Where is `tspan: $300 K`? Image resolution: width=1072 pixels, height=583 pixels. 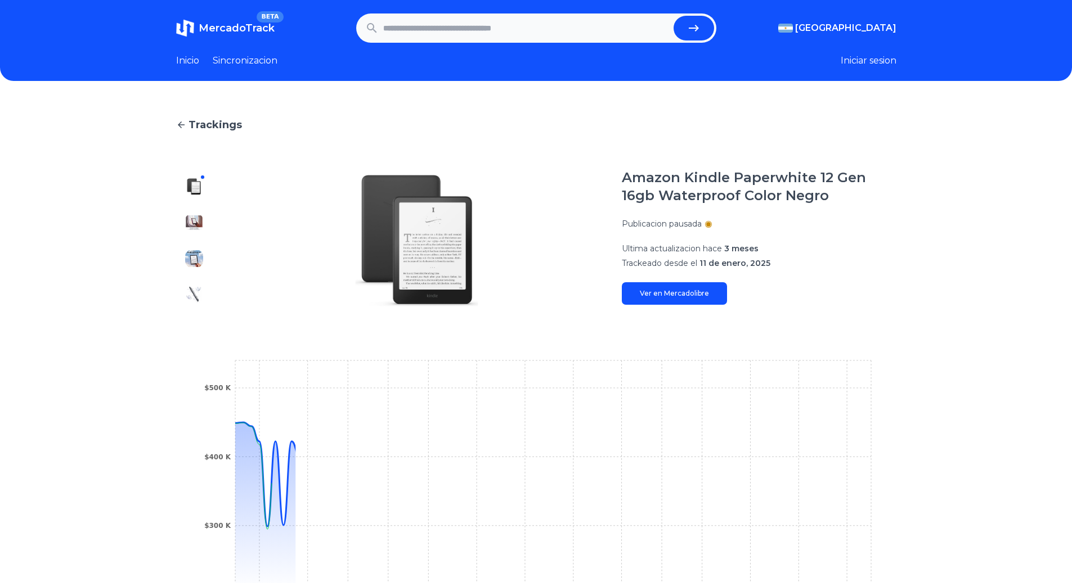
tspan: $300 K is located at coordinates (218, 526).